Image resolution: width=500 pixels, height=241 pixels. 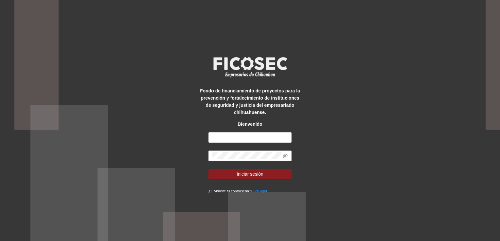 What do you see at coordinates (250, 102) in the screenshot?
I see `strong: Fondo de financiamiento de proyectos para la prevención y fortalecimiento de instituciones de seg...` at bounding box center [250, 102].